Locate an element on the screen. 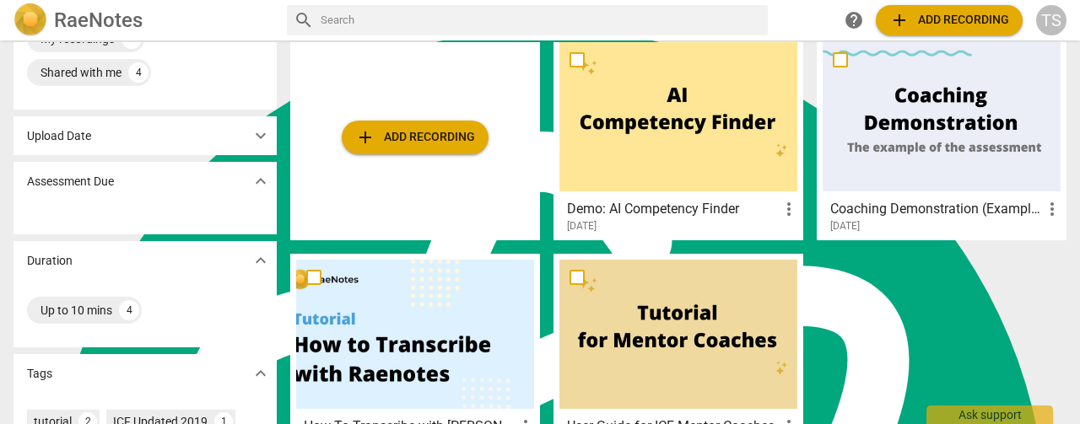 The width and height of the screenshot is (1080, 424). div: Up to 10 mins is located at coordinates (76, 310).